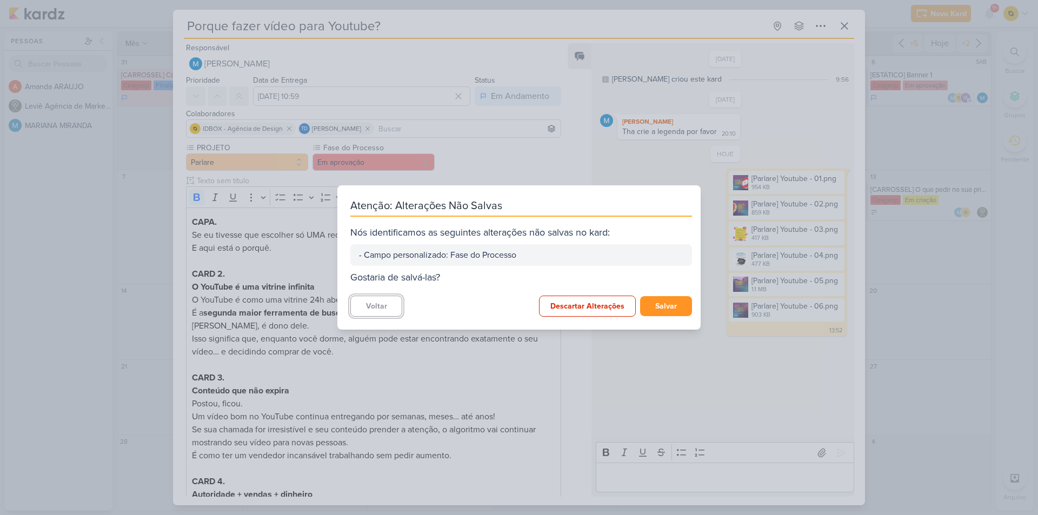 This screenshot has height=515, width=1038. Describe the element at coordinates (521, 277) in the screenshot. I see `div: Gostaria de salvá-las?` at that location.